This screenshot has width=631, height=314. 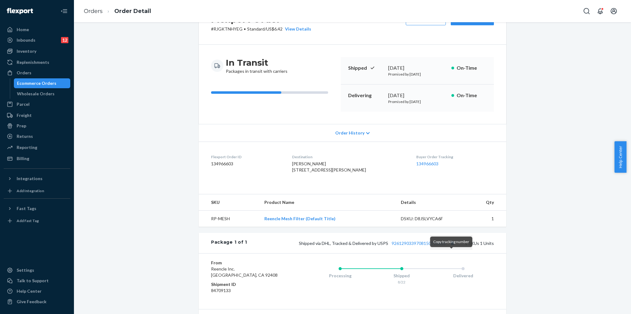 What do you see at coordinates (37, 208) in the screenshot?
I see `button: Fast Tags` at bounding box center [37, 208].